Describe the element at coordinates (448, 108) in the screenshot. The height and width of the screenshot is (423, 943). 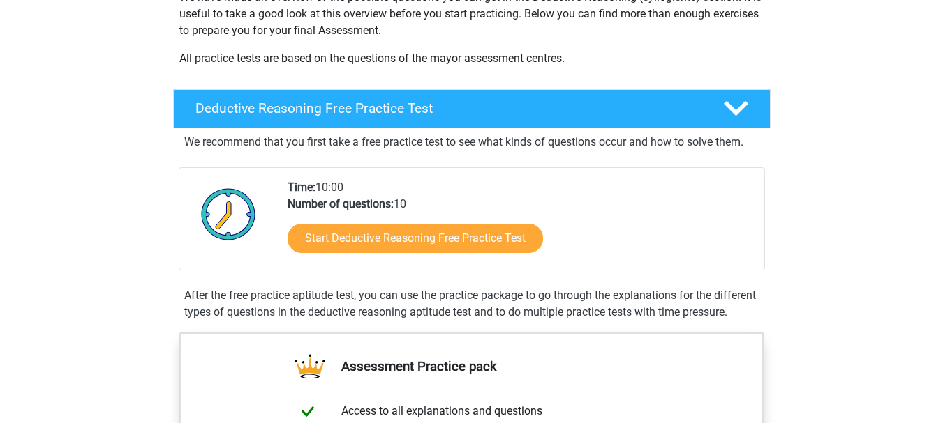
I see `h4: Deductive Reasoning Free Practice Test` at that location.